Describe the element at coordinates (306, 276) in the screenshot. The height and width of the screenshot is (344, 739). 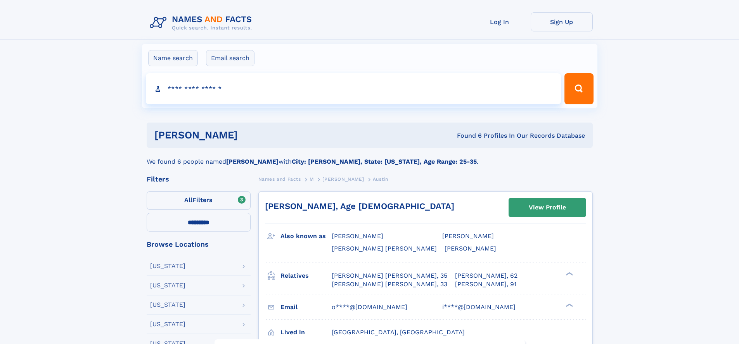
I see `h3: Relatives` at that location.